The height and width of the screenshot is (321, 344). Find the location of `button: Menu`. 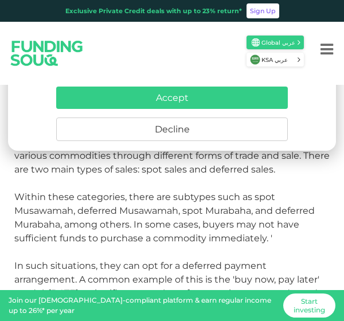

button: Menu is located at coordinates (326, 49).